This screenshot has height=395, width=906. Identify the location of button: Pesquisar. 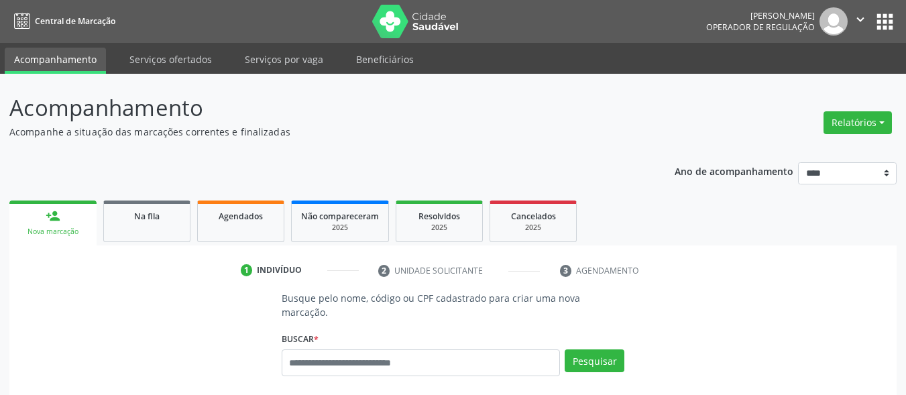
(594, 361).